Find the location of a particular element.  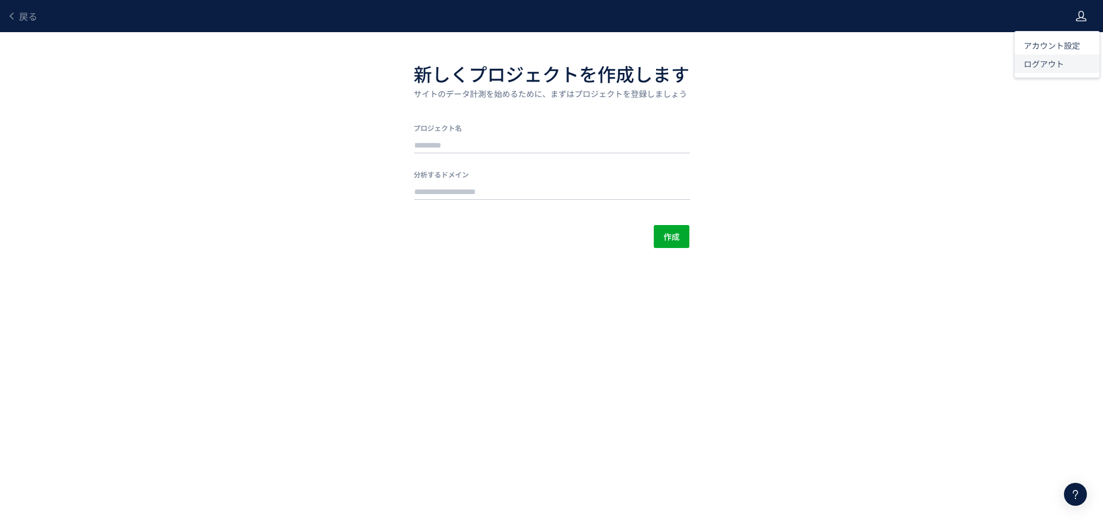

span: 作成 is located at coordinates (672, 237).